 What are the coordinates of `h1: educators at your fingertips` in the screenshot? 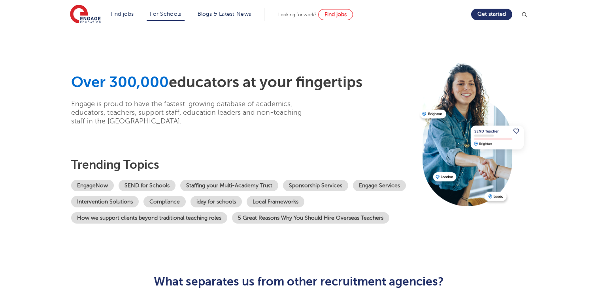 It's located at (243, 83).